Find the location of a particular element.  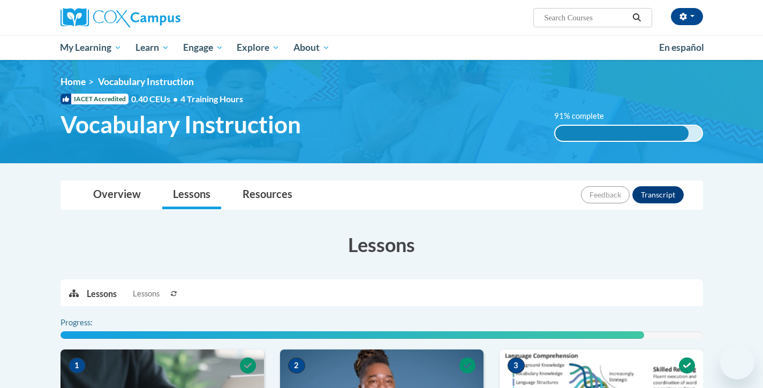

span: En español is located at coordinates (681, 47).